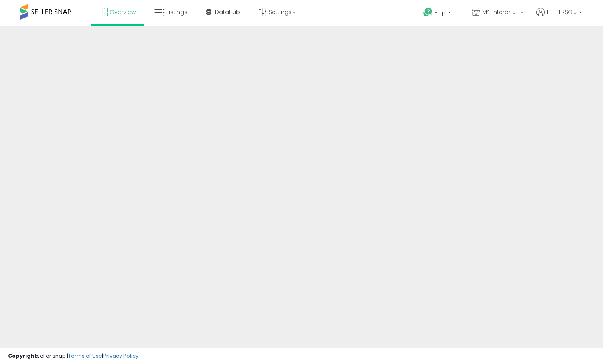  Describe the element at coordinates (121, 355) in the screenshot. I see `a: Privacy Policy` at that location.